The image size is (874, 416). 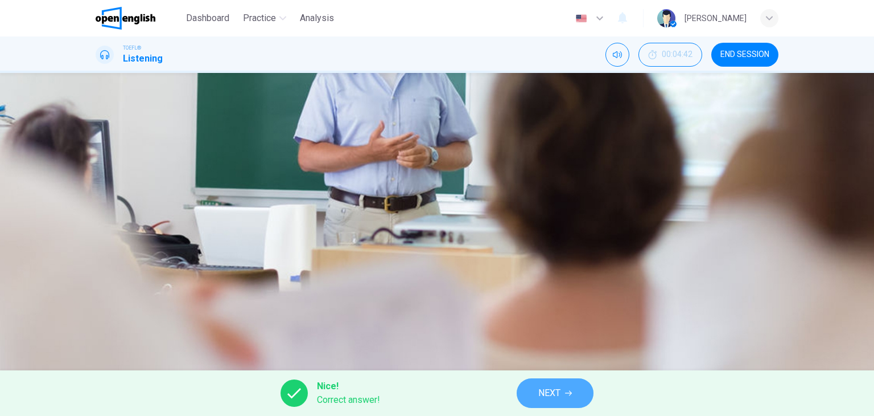 I want to click on span: NEXT, so click(x=549, y=393).